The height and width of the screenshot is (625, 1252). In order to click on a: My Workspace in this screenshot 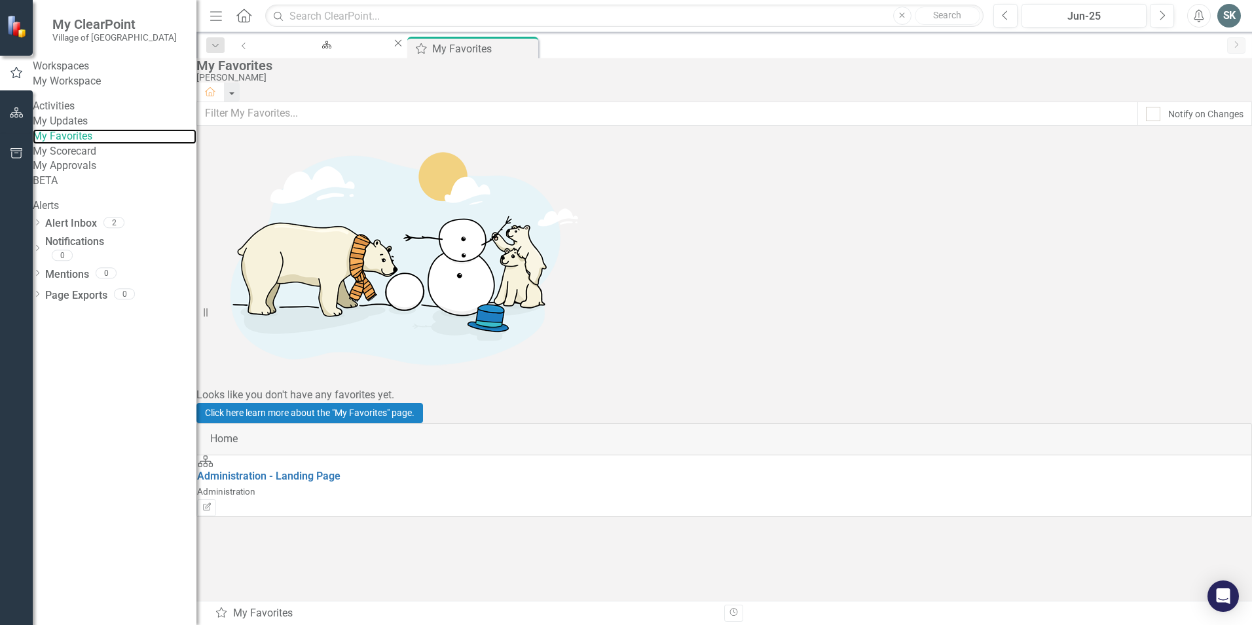, I will do `click(115, 81)`.